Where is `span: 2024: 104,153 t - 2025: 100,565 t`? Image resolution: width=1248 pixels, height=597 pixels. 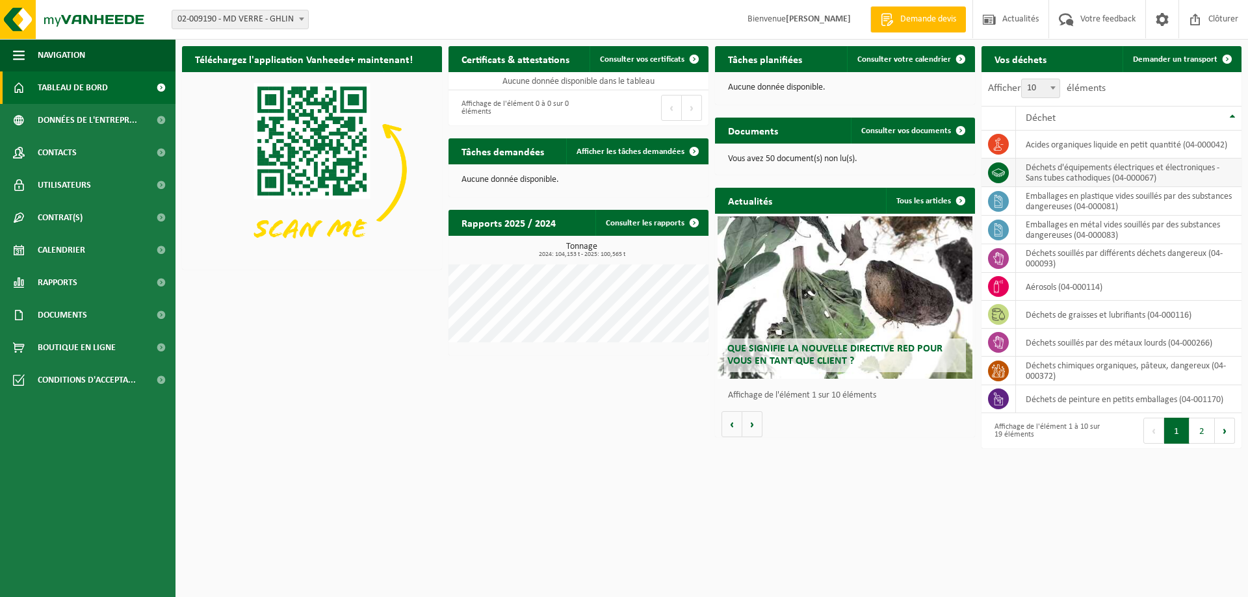 span: 2024: 104,153 t - 2025: 100,565 t is located at coordinates (582, 255).